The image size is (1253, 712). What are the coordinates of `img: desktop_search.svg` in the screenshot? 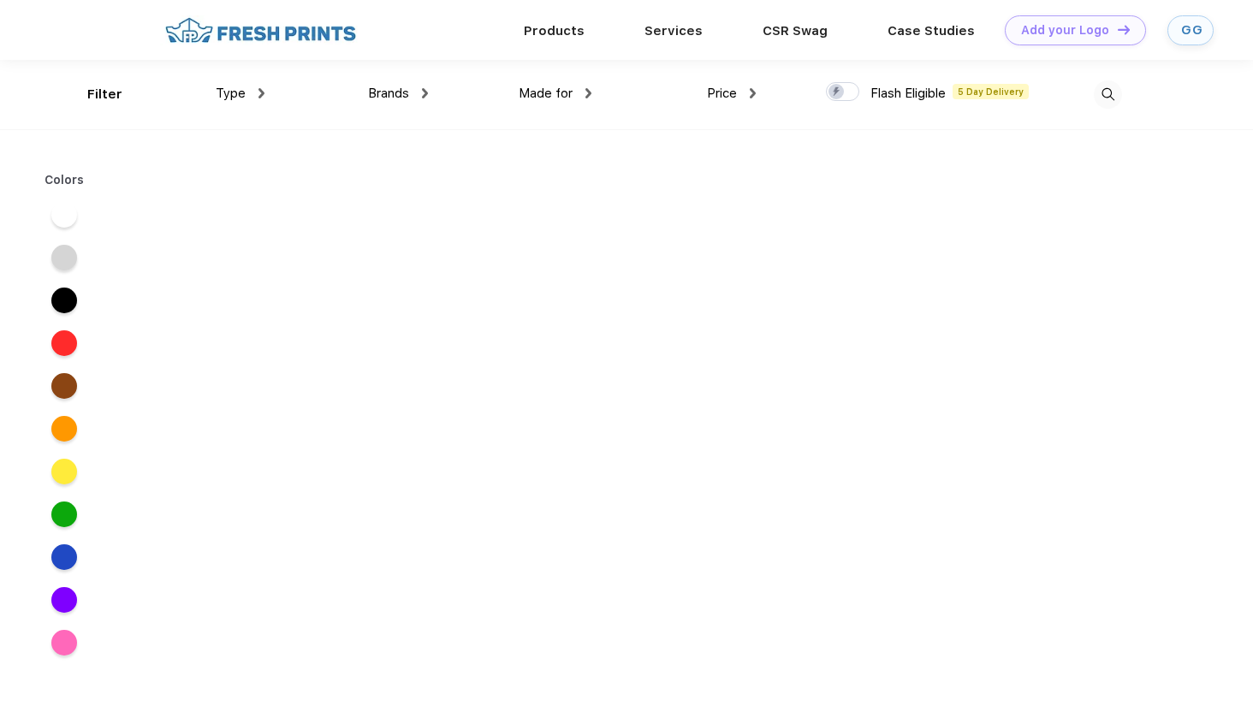 It's located at (1108, 94).